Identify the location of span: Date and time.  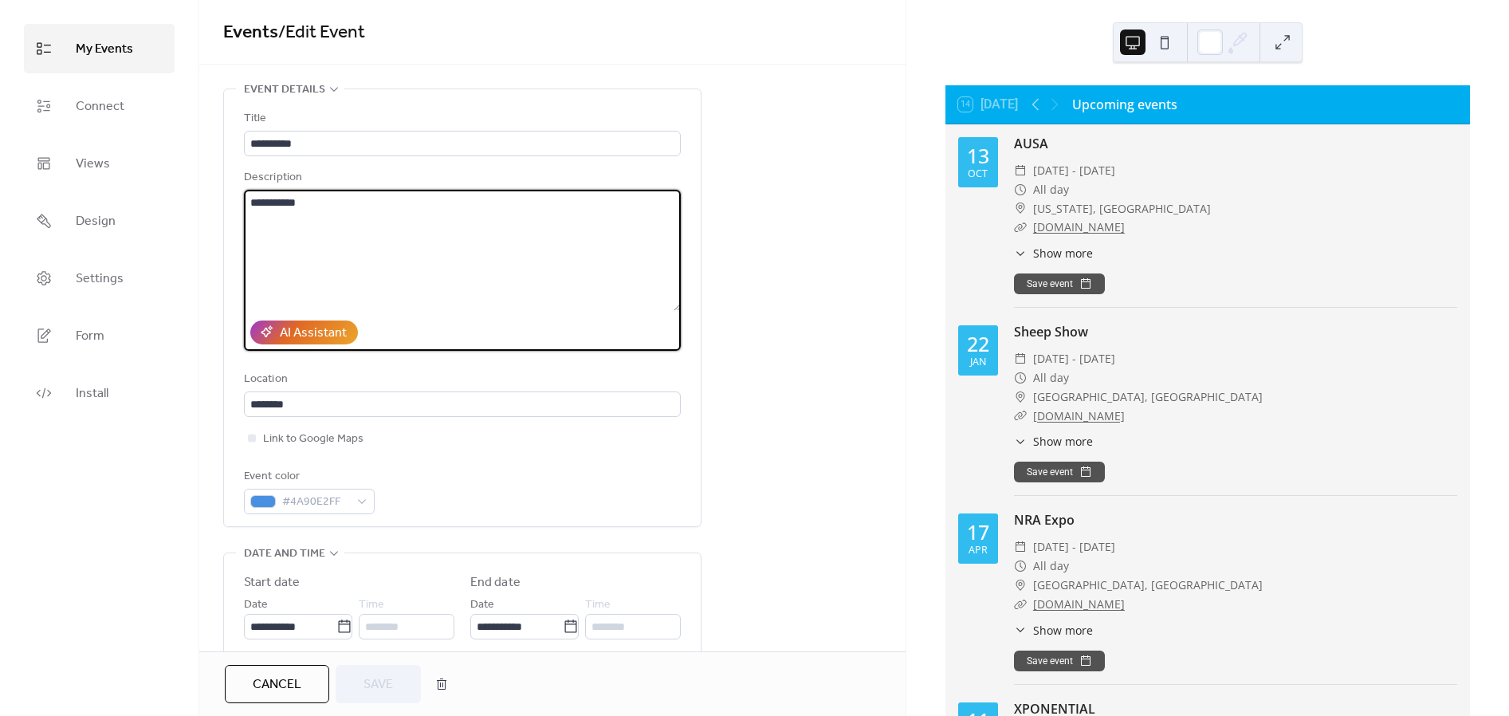
(285, 554).